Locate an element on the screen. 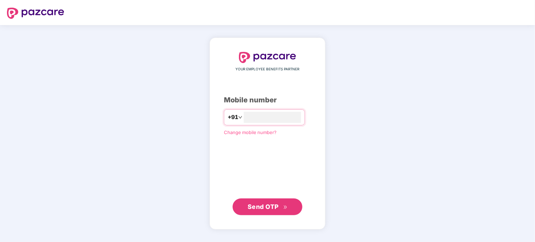  a: Change mobile number? is located at coordinates (250, 133).